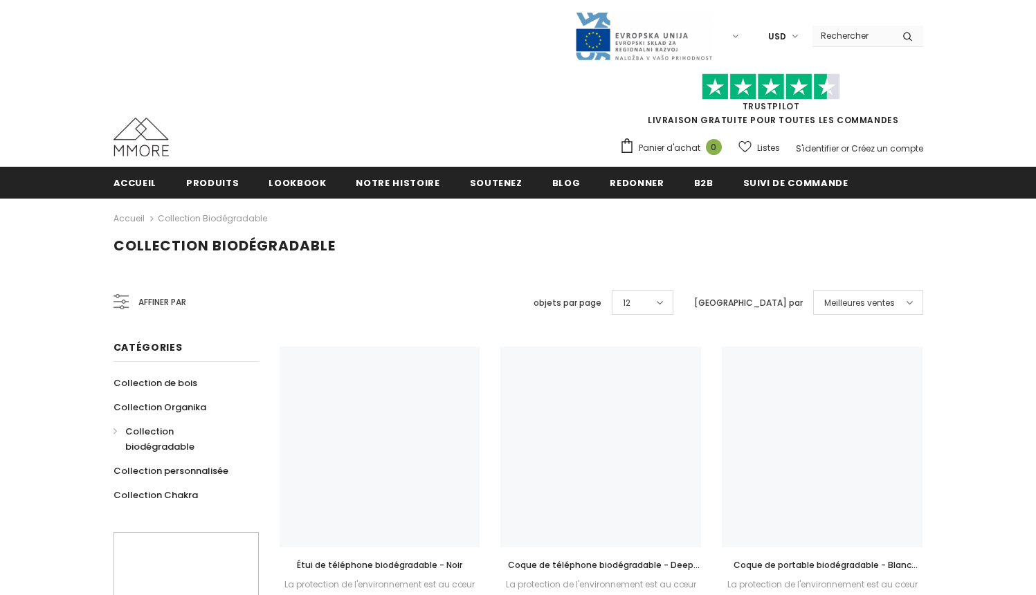 The width and height of the screenshot is (1036, 595). What do you see at coordinates (148, 348) in the screenshot?
I see `span: Catégories` at bounding box center [148, 348].